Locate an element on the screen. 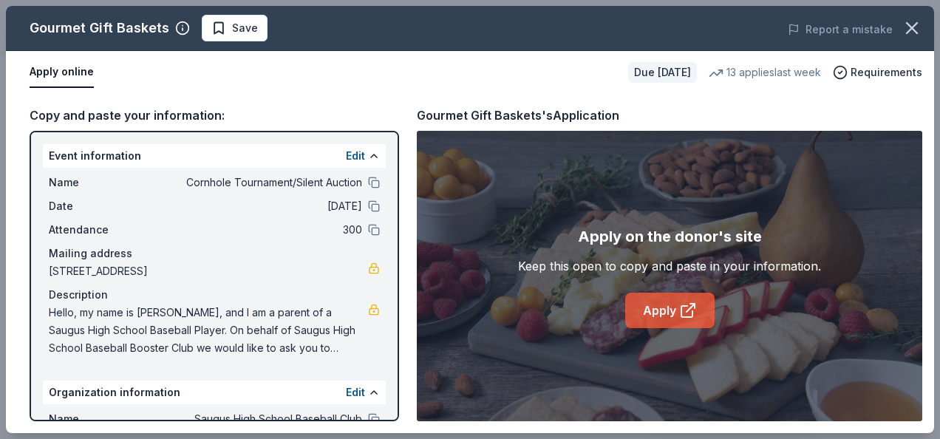 This screenshot has height=439, width=940. span: Saugus High School Baseball Club is located at coordinates (255, 419).